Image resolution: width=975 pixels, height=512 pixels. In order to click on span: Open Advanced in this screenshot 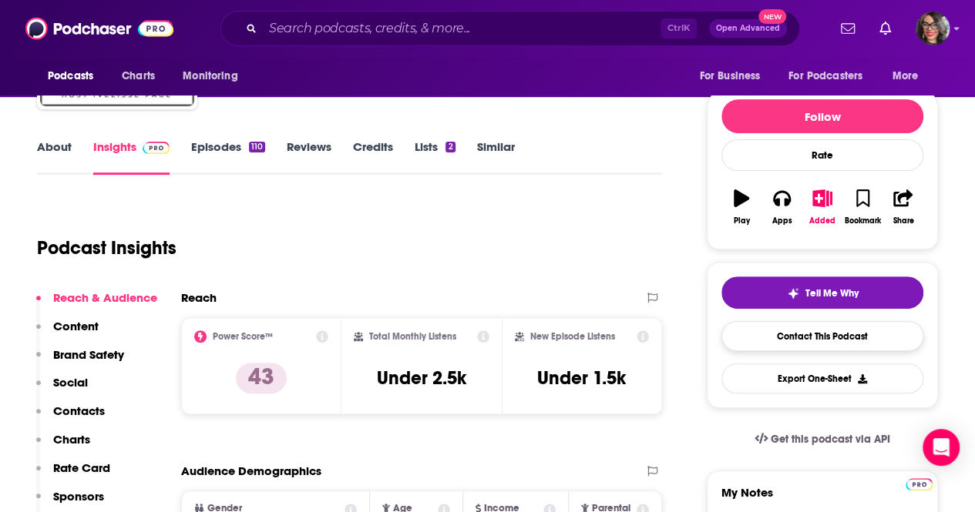, I will do `click(747, 29)`.